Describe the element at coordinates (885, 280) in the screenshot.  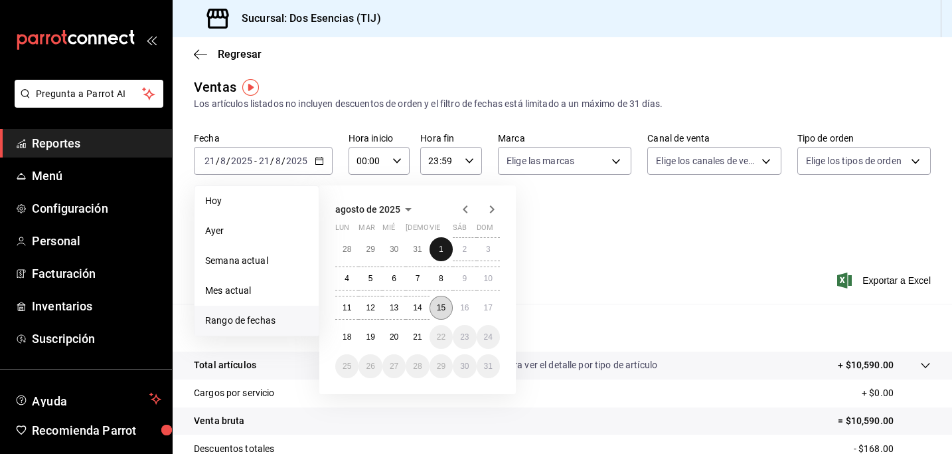
I see `span: Exportar a Excel` at that location.